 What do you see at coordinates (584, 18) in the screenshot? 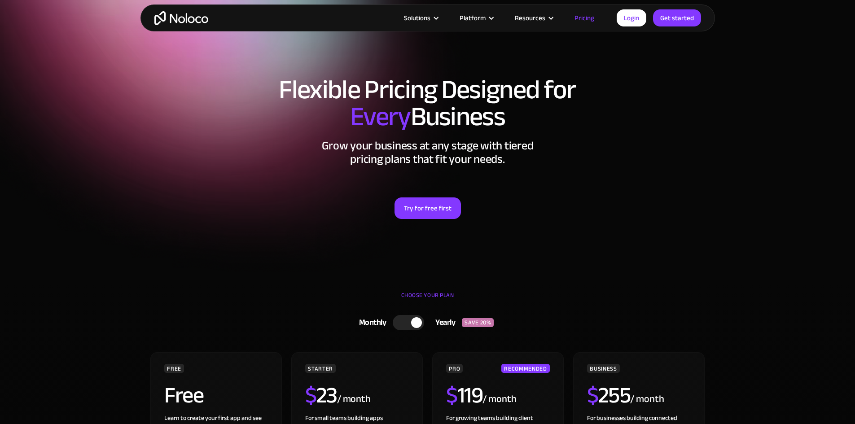
I see `a: Pricing` at bounding box center [584, 18].